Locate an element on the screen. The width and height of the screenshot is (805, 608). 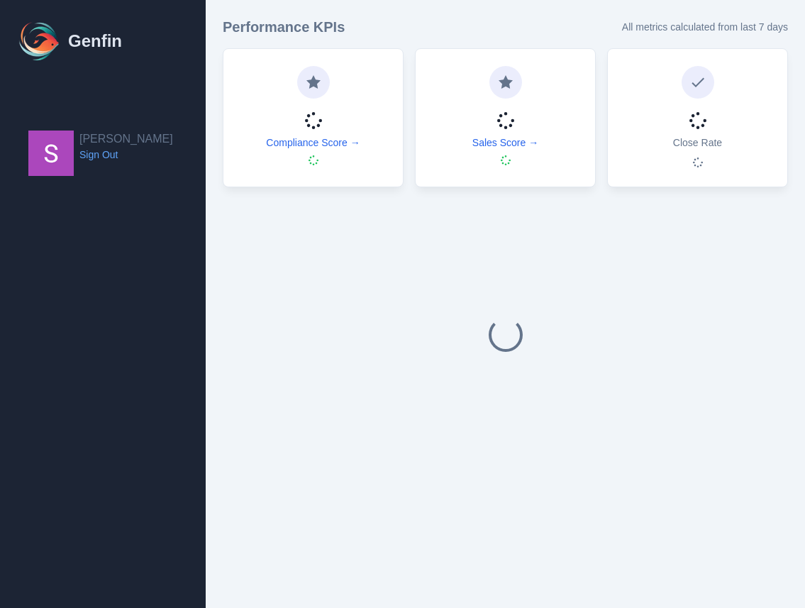
p: Close Rate is located at coordinates (697, 143).